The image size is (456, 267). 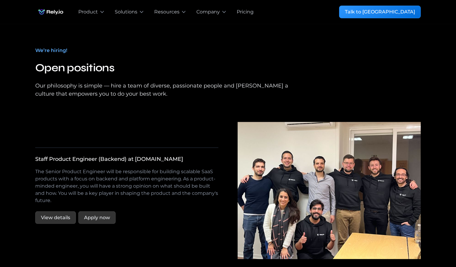 What do you see at coordinates (126, 12) in the screenshot?
I see `div: Solutions` at bounding box center [126, 12].